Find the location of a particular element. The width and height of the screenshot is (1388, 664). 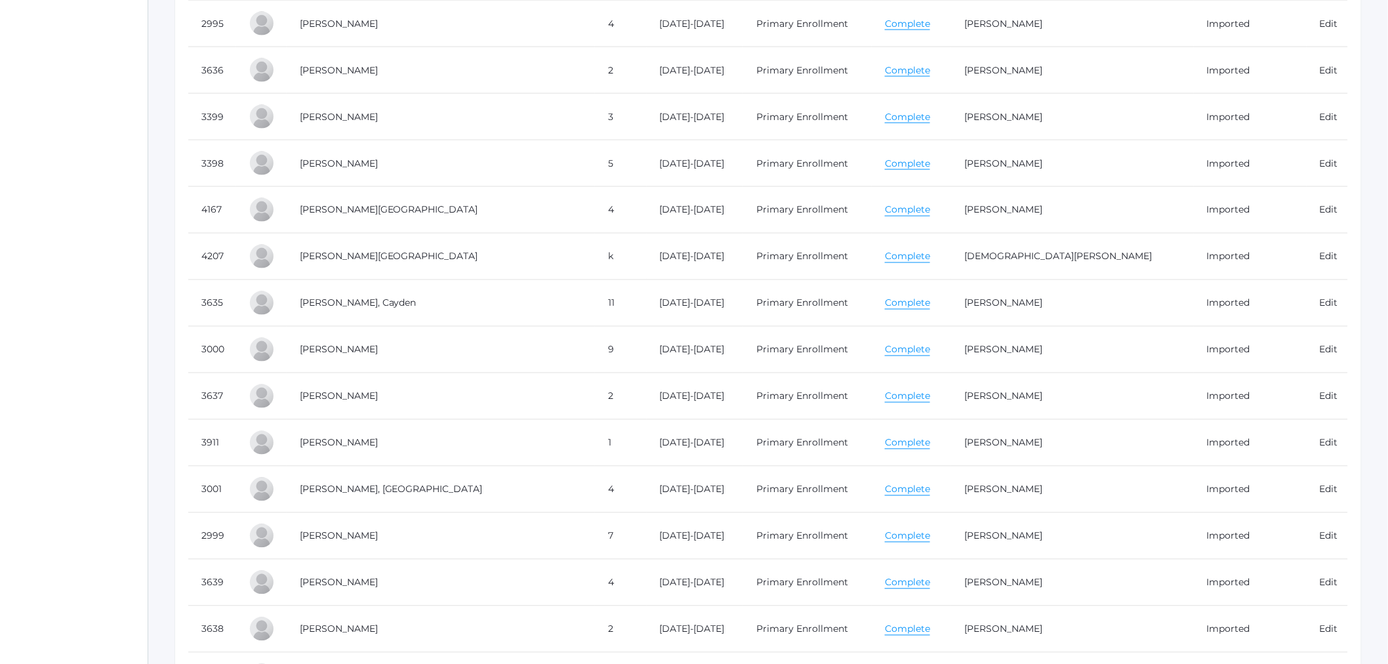

div: Anna Magill is located at coordinates (262, 350).